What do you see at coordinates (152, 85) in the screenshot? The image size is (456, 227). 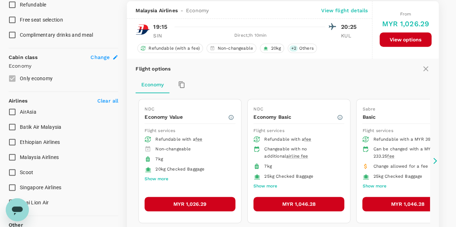 I see `button: Economy` at bounding box center [152, 85].